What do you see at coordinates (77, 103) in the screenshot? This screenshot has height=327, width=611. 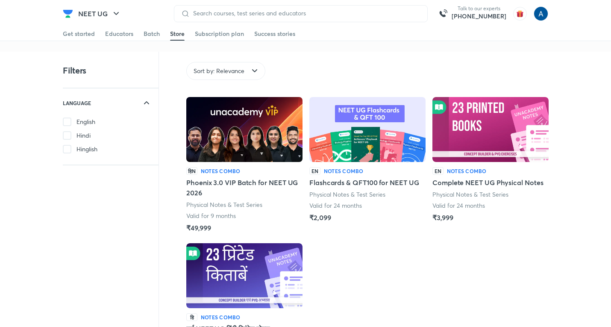 I see `h6: LANGUAGE` at bounding box center [77, 103].